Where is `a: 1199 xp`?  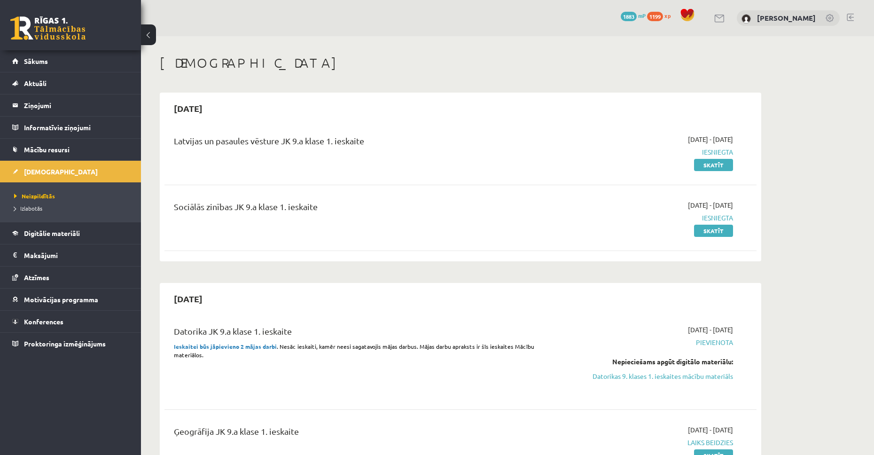 a: 1199 xp is located at coordinates (661, 16).